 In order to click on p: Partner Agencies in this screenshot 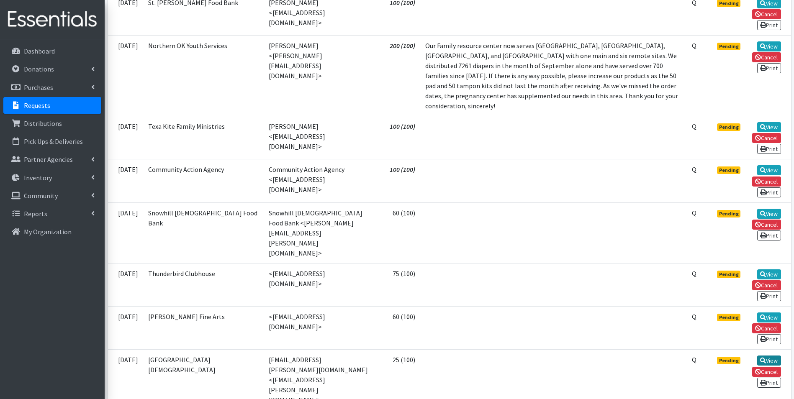, I will do `click(48, 159)`.